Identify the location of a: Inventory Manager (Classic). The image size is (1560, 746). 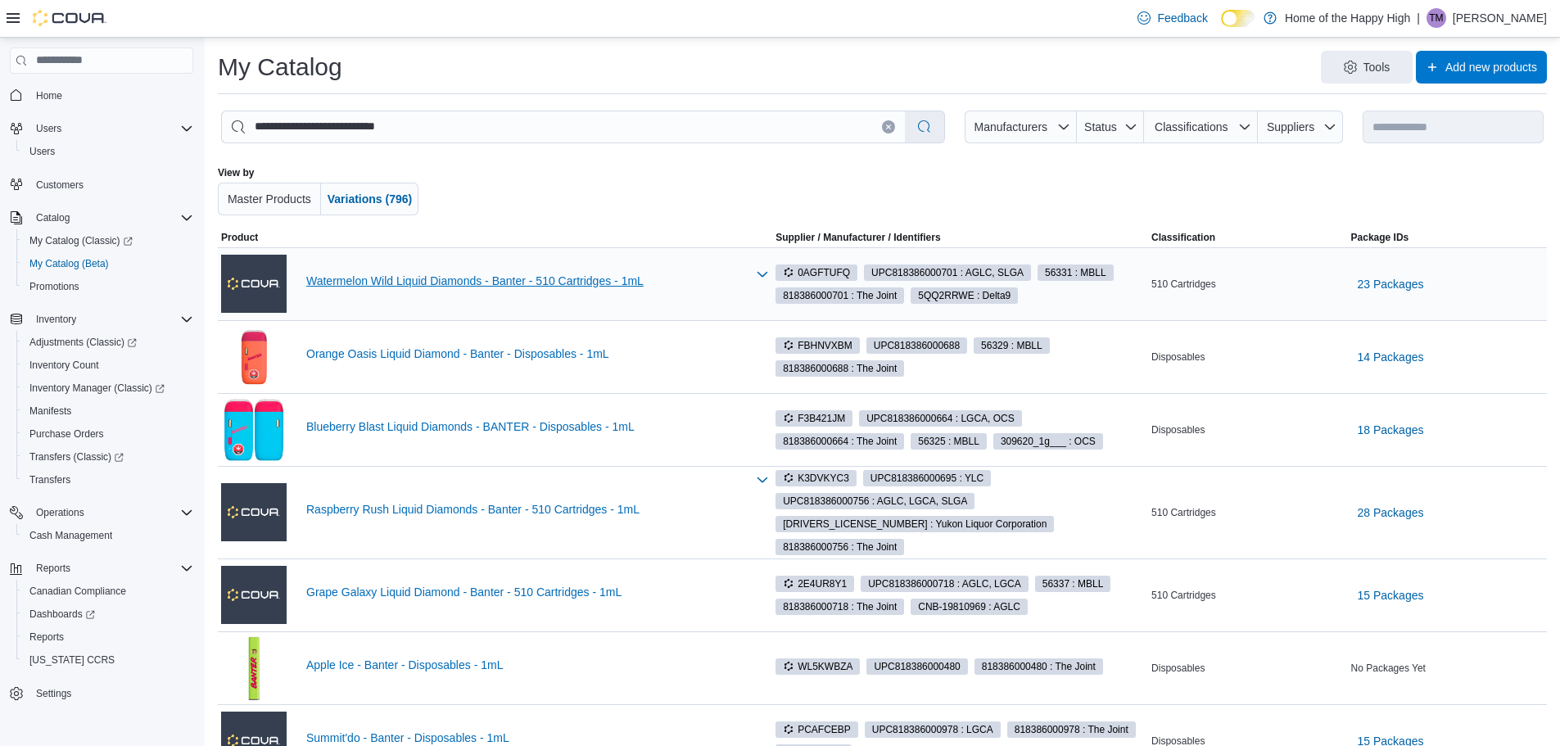
(97, 388).